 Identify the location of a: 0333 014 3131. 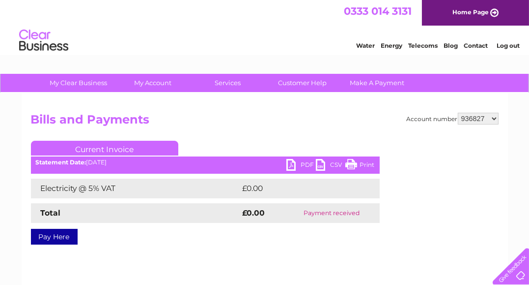
(378, 11).